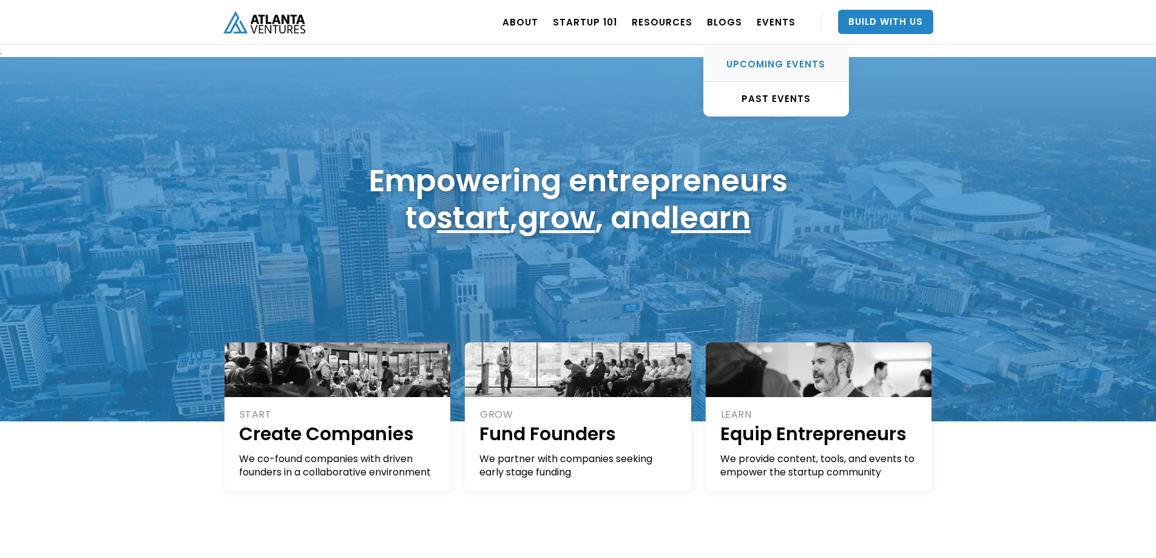 Image resolution: width=1156 pixels, height=558 pixels. I want to click on div: GROW, so click(579, 414).